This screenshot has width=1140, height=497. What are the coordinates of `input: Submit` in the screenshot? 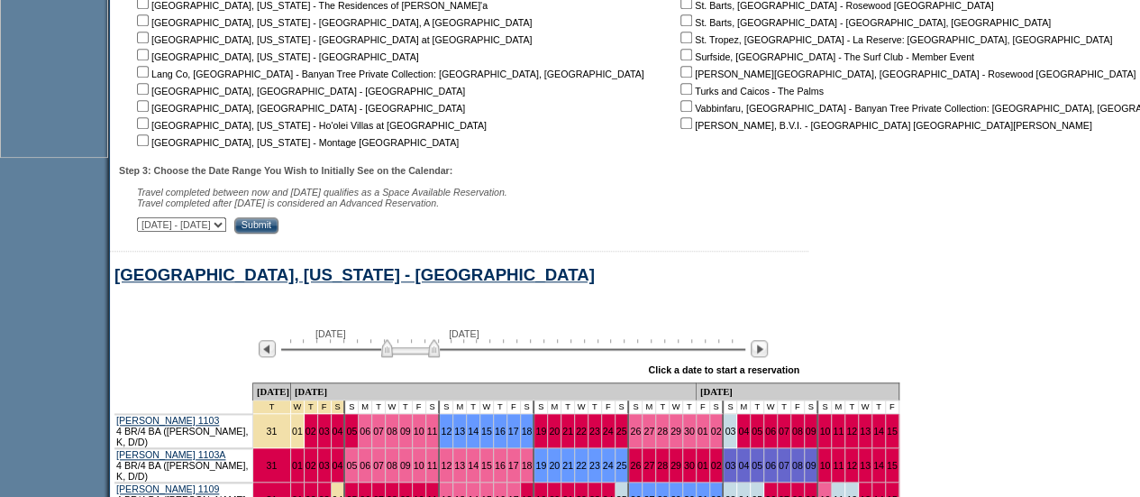 It's located at (256, 225).